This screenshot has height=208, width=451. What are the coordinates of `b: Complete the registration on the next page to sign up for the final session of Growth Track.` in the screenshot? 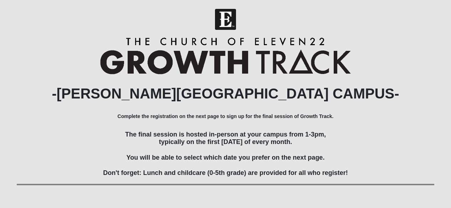 It's located at (226, 117).